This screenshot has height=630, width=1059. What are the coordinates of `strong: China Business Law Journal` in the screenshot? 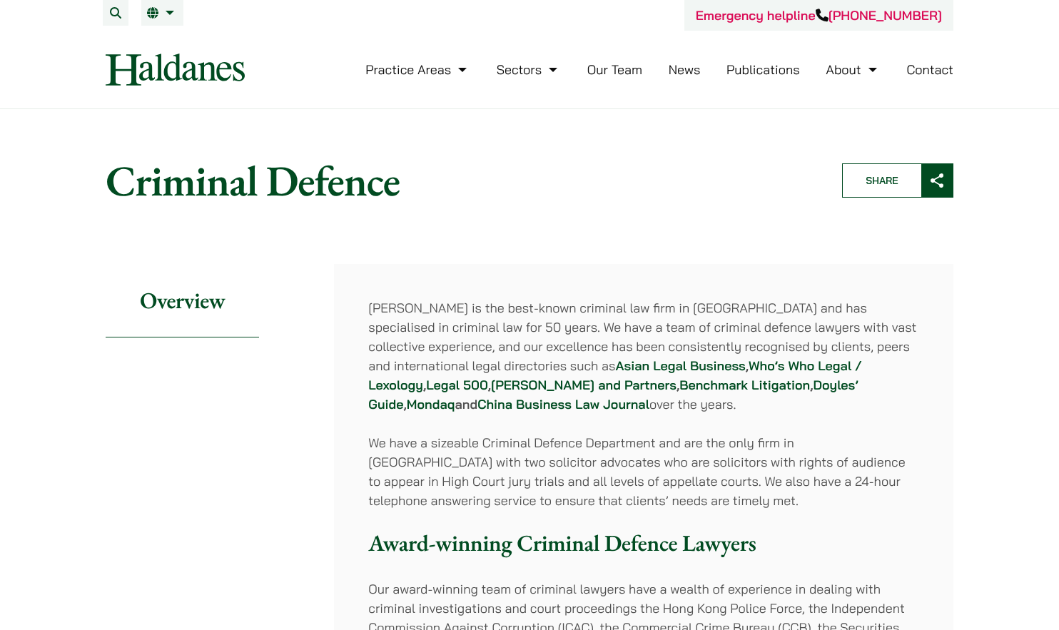 It's located at (563, 404).